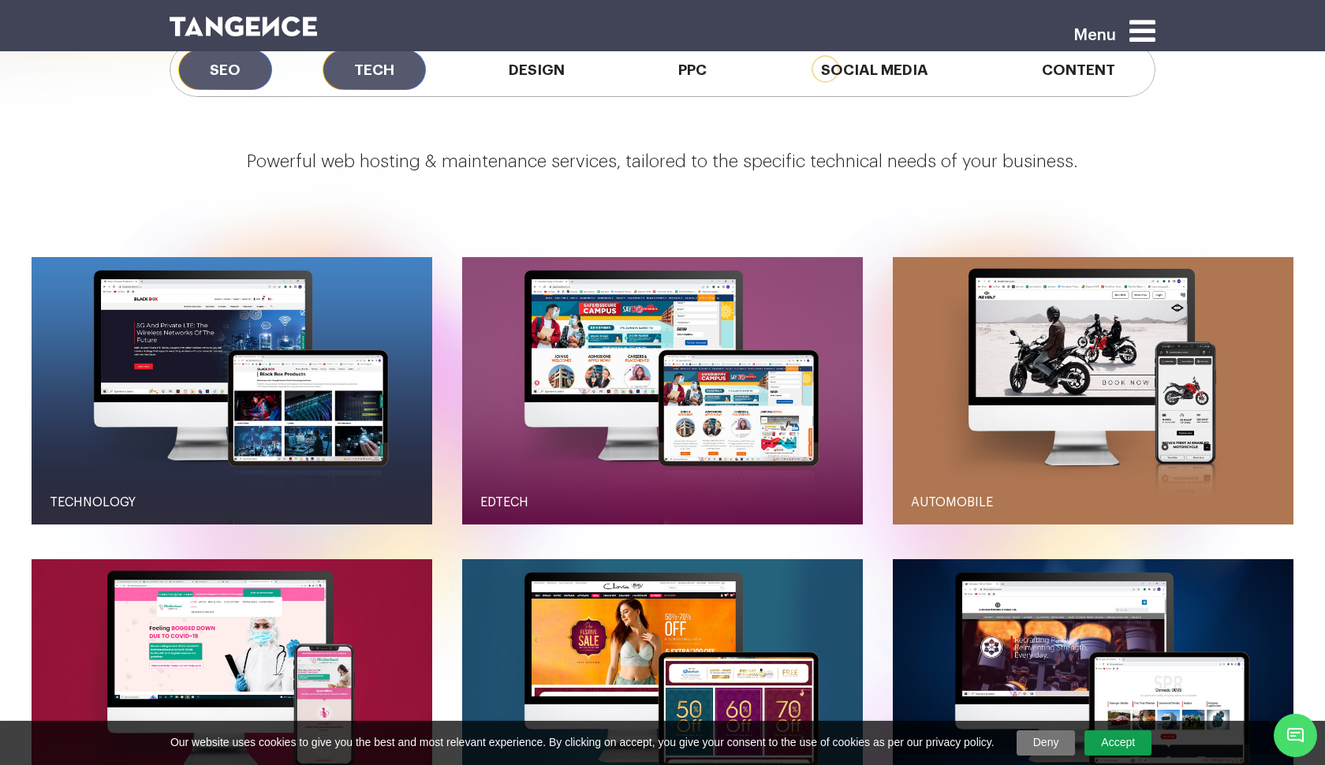 The width and height of the screenshot is (1325, 765). What do you see at coordinates (232, 390) in the screenshot?
I see `button: Technology` at bounding box center [232, 390].